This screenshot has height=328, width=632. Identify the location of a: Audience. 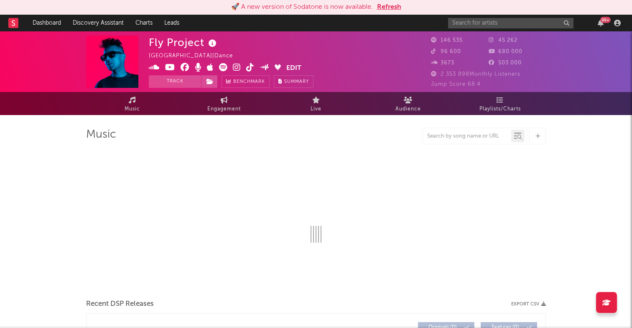
(408, 103).